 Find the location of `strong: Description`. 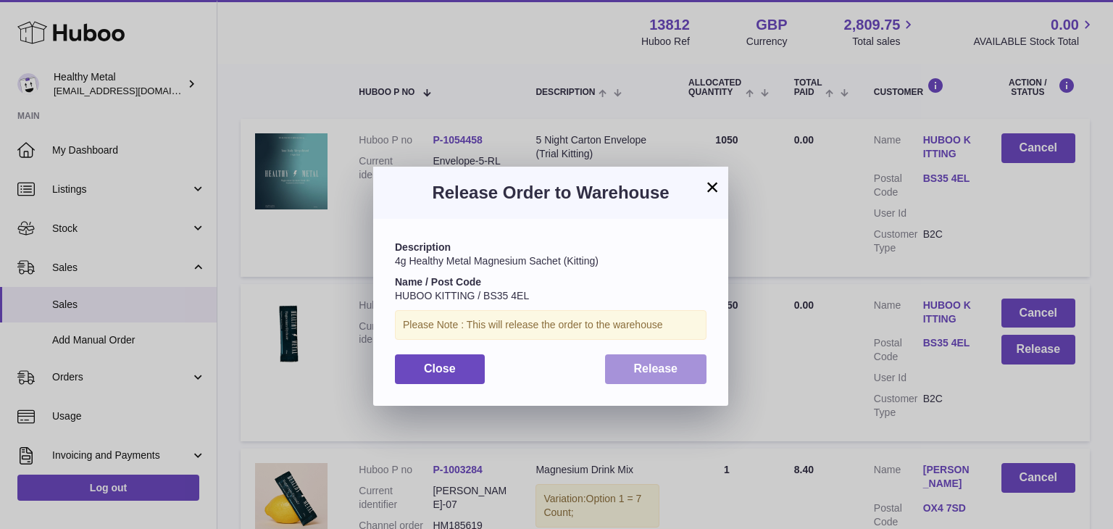

strong: Description is located at coordinates (422, 247).